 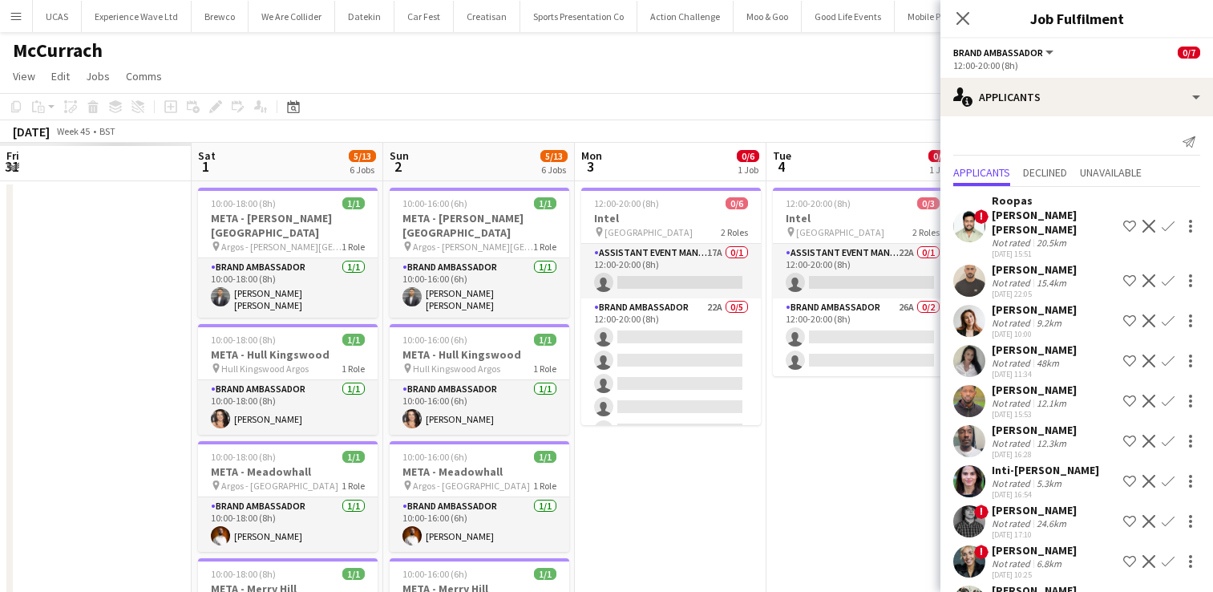 What do you see at coordinates (686, 16) in the screenshot?
I see `button: Action Challenge` at bounding box center [686, 16].